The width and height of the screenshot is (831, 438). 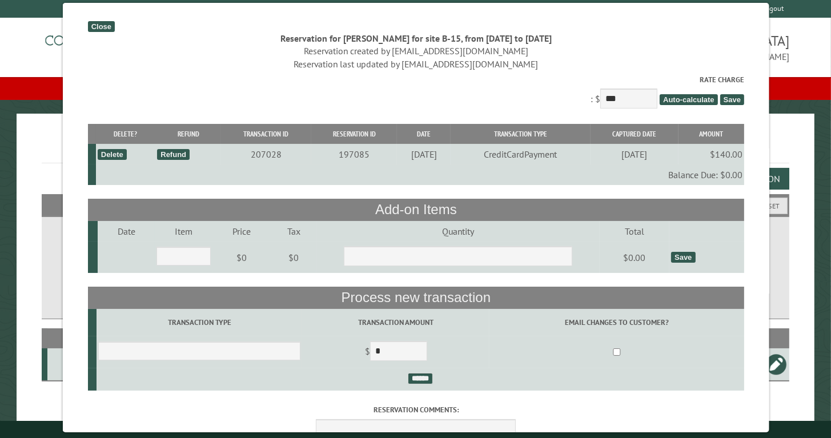 I want to click on th: Site, so click(x=81, y=338).